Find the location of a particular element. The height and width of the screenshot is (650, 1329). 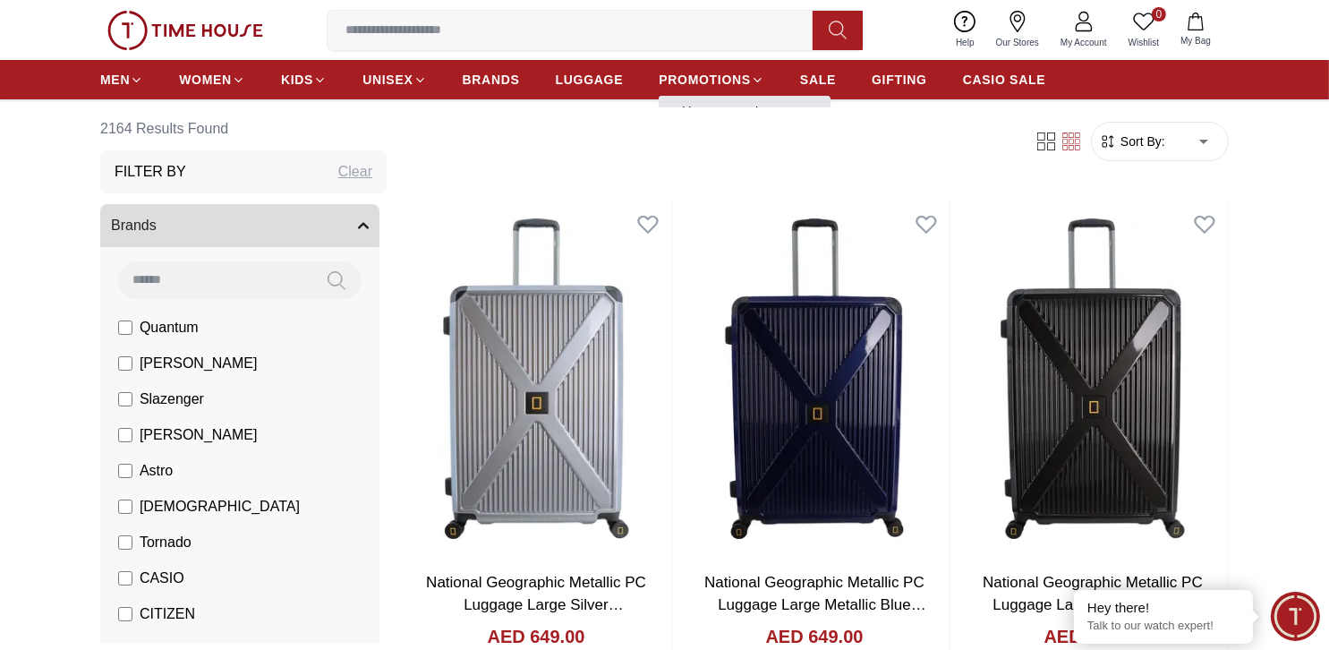

span: LUGGAGE is located at coordinates (590, 80).